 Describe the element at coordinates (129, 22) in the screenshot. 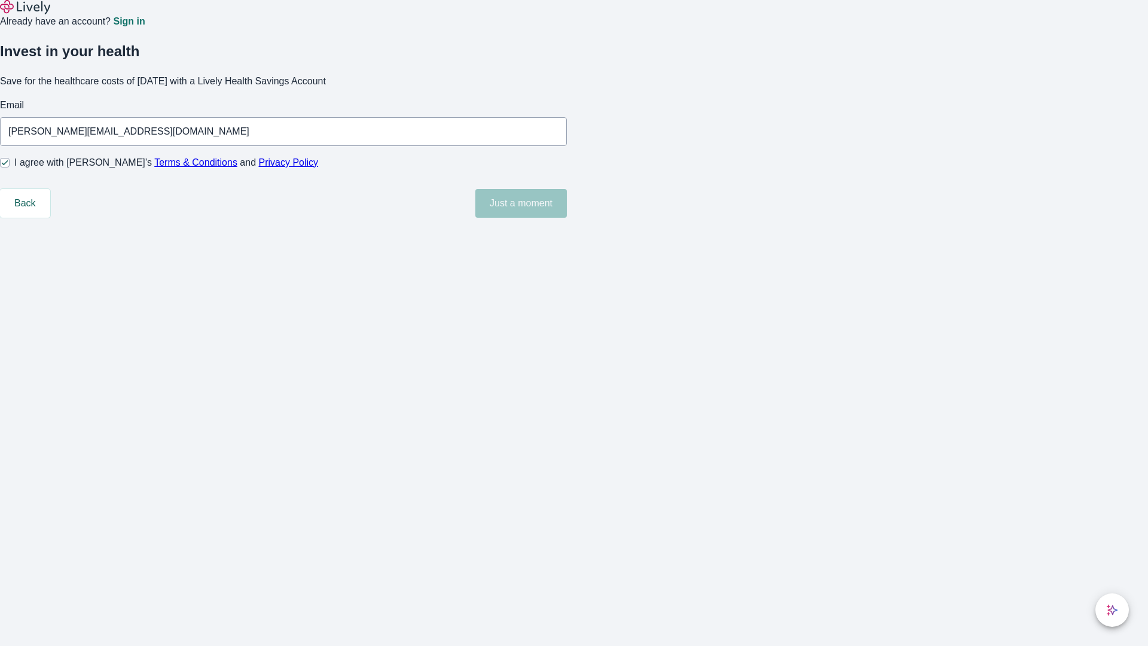

I see `a: Sign in` at that location.